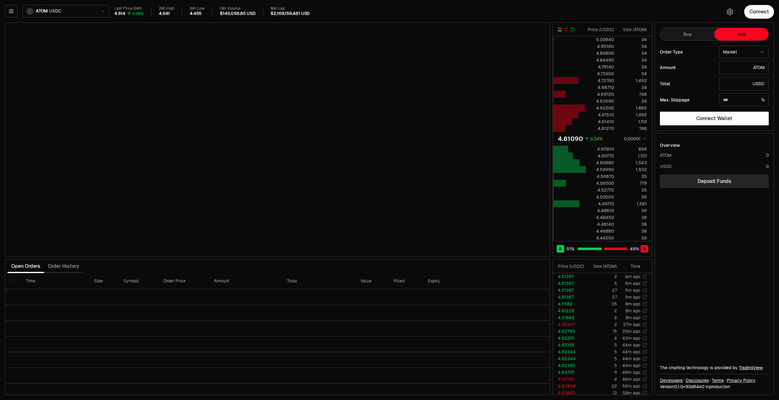  What do you see at coordinates (715, 119) in the screenshot?
I see `button: Connect Wallet` at bounding box center [715, 119].